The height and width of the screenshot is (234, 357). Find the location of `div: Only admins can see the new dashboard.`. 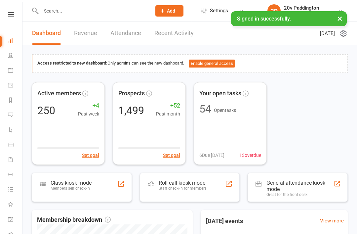

div: Only admins can see the new dashboard. is located at coordinates (190, 63).